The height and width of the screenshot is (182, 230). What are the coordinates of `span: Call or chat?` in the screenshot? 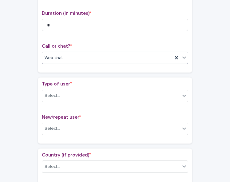 It's located at (57, 46).